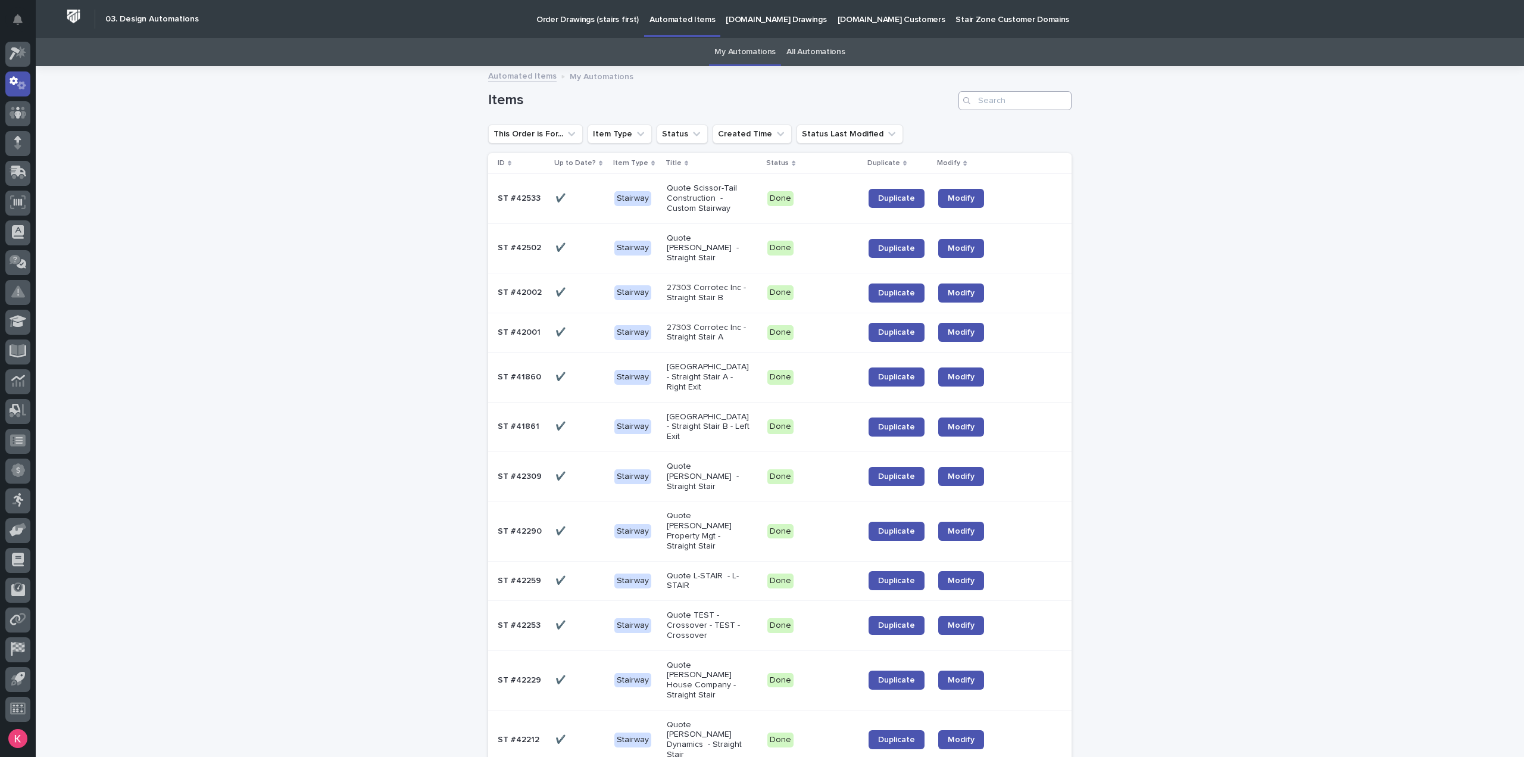 Image resolution: width=1524 pixels, height=757 pixels. Describe the element at coordinates (620, 134) in the screenshot. I see `button: Item Type` at that location.